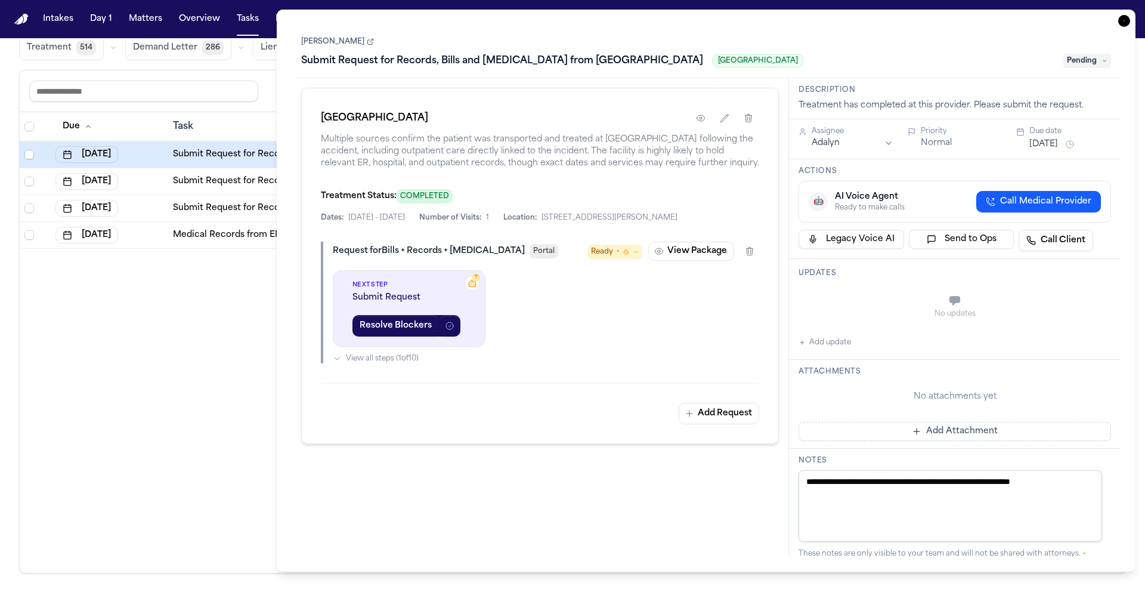 The width and height of the screenshot is (1145, 592). I want to click on span: Ready, so click(602, 252).